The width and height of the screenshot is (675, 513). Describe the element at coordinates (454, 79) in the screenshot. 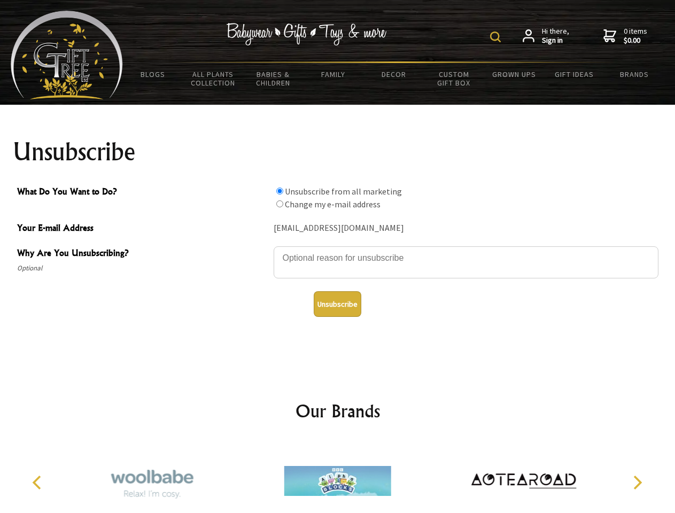

I see `a: Custom Gift Box` at that location.